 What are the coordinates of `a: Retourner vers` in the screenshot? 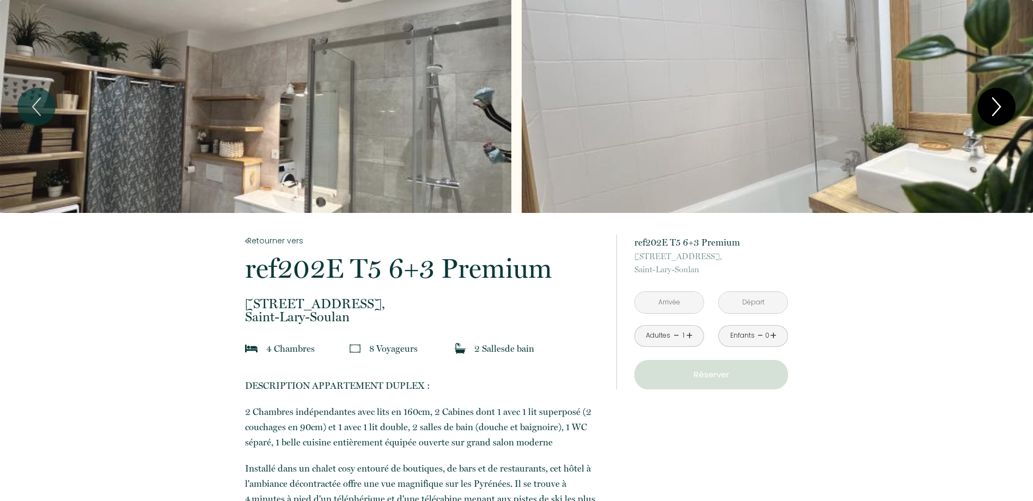 It's located at (424, 241).